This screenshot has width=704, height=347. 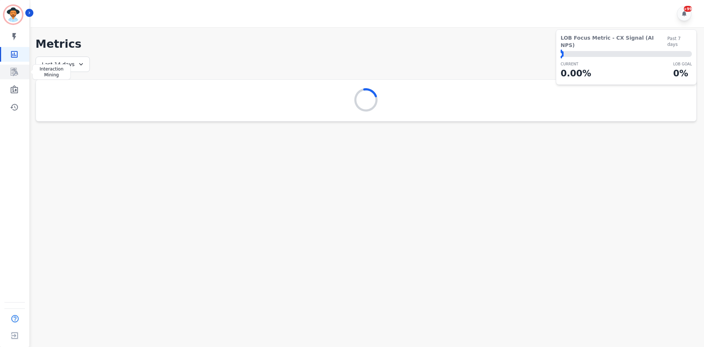 I want to click on p: 0.00 %, so click(x=576, y=73).